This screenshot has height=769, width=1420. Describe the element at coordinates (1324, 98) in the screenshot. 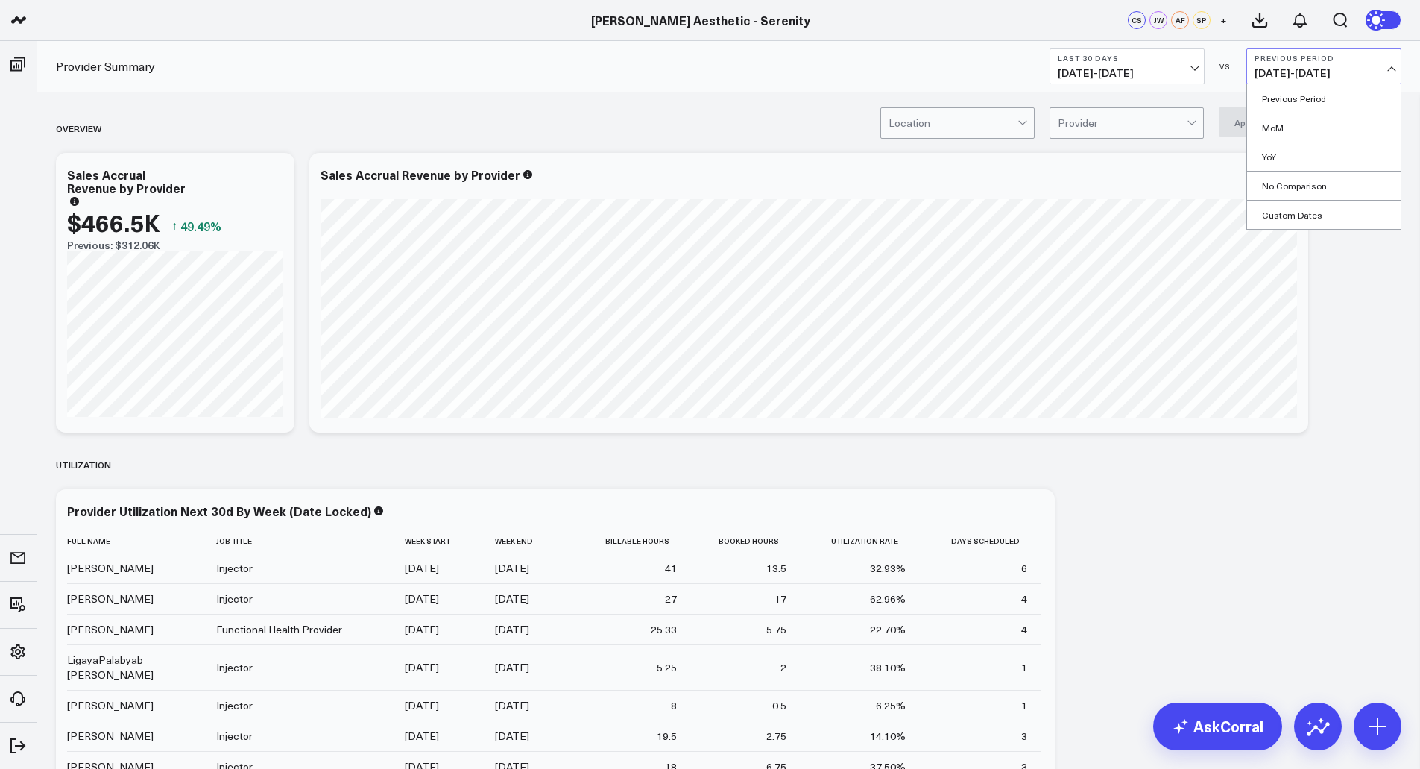

I see `a: Previous Period` at that location.